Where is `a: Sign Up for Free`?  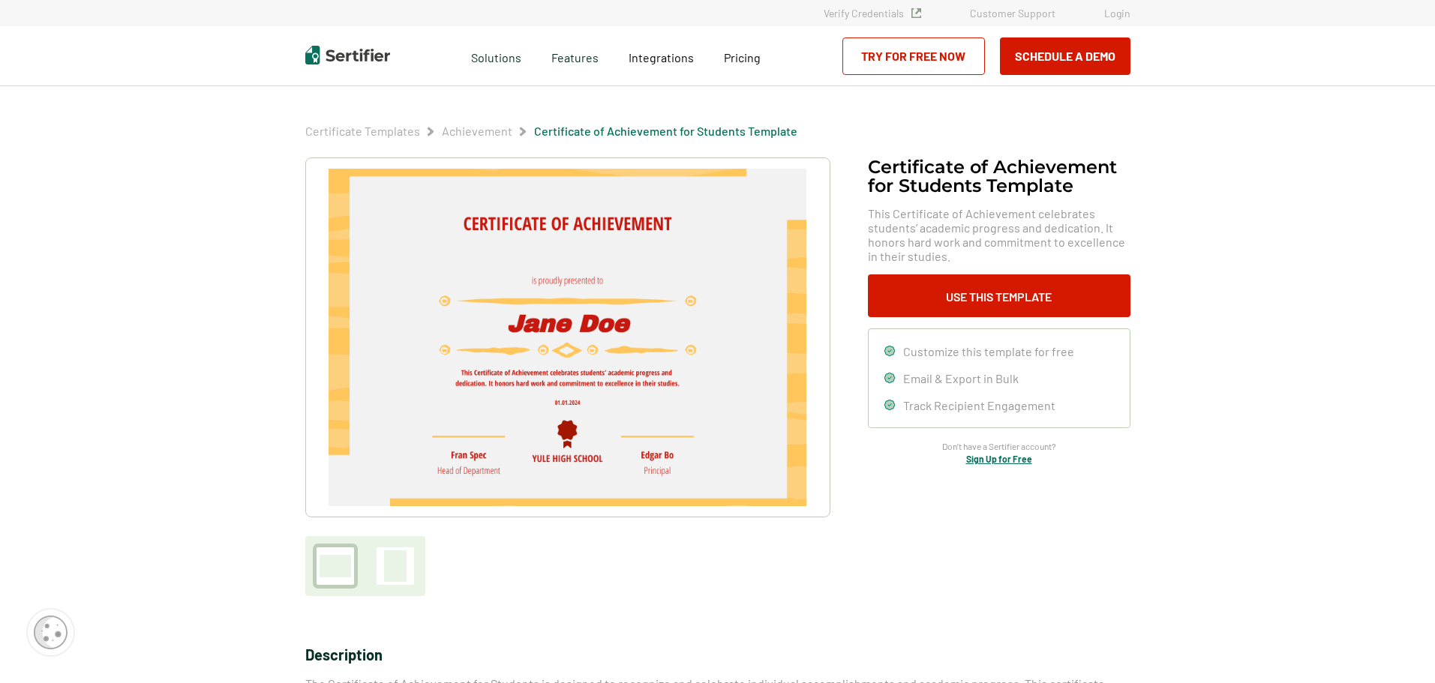
a: Sign Up for Free is located at coordinates (999, 459).